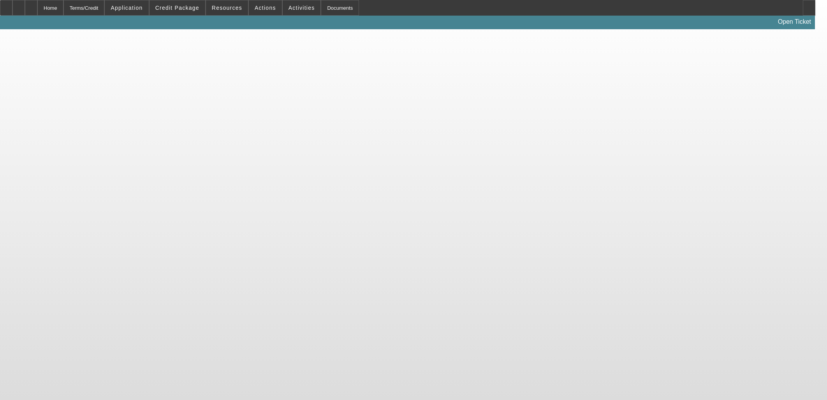 The width and height of the screenshot is (827, 400). I want to click on button: Resources, so click(227, 8).